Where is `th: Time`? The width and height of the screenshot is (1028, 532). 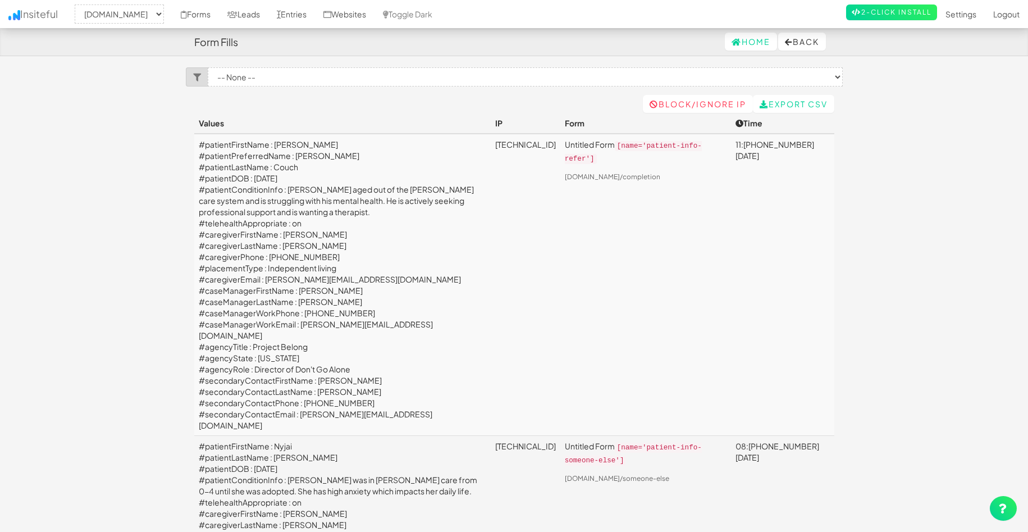
th: Time is located at coordinates (783, 123).